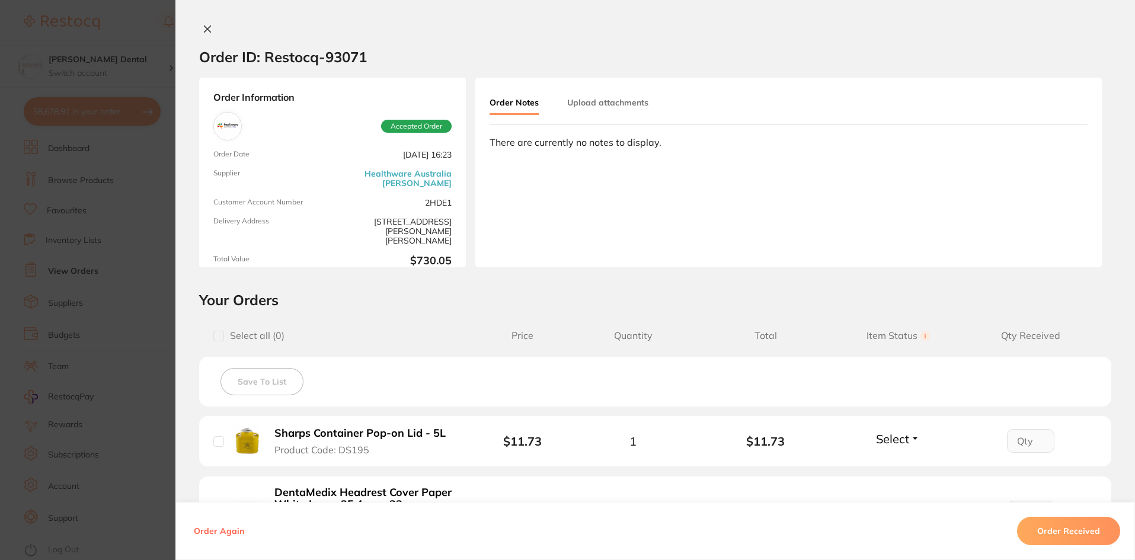  What do you see at coordinates (322, 450) in the screenshot?
I see `span: Product Code: DS195` at bounding box center [322, 450].